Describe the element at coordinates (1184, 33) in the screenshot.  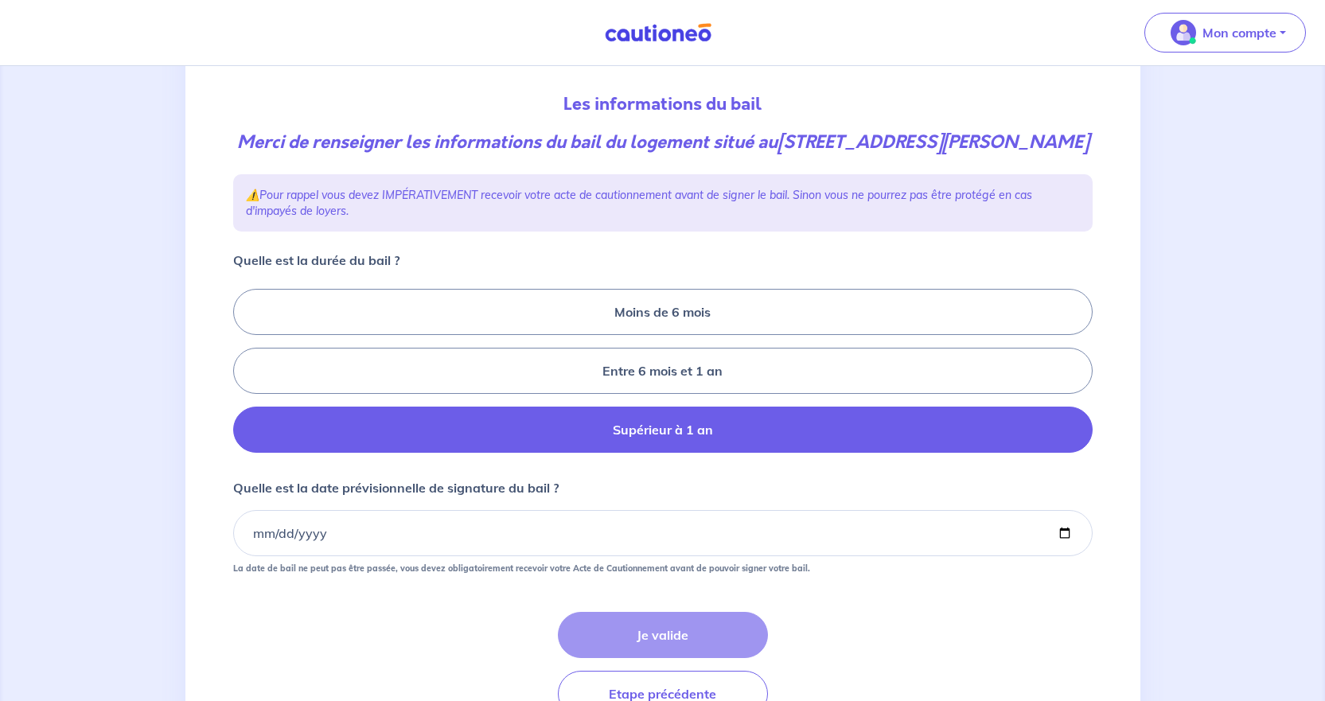
I see `img: illu_account_valid_menu.svg` at that location.